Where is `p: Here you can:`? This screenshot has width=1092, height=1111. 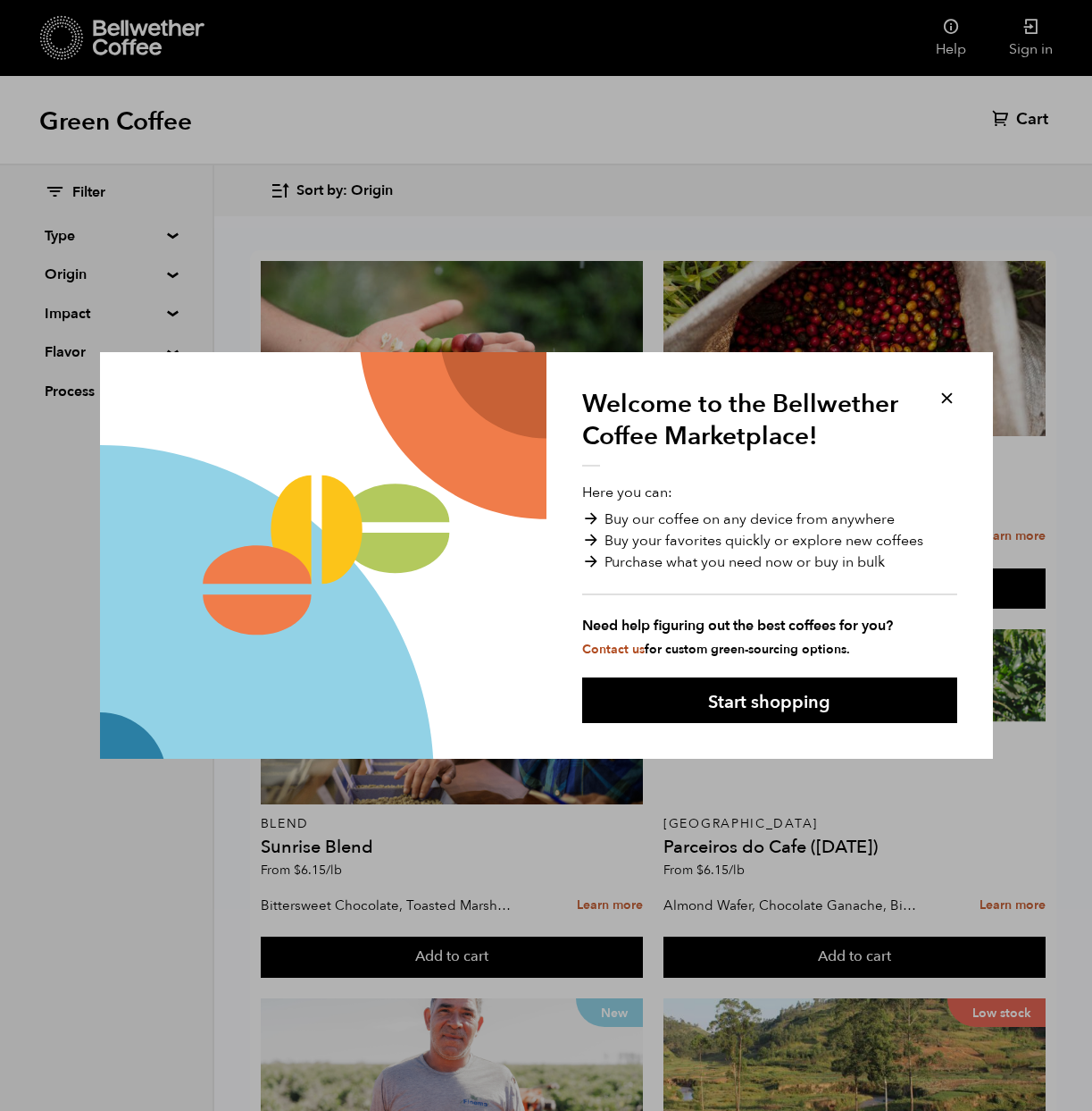
p: Here you can: is located at coordinates (770, 570).